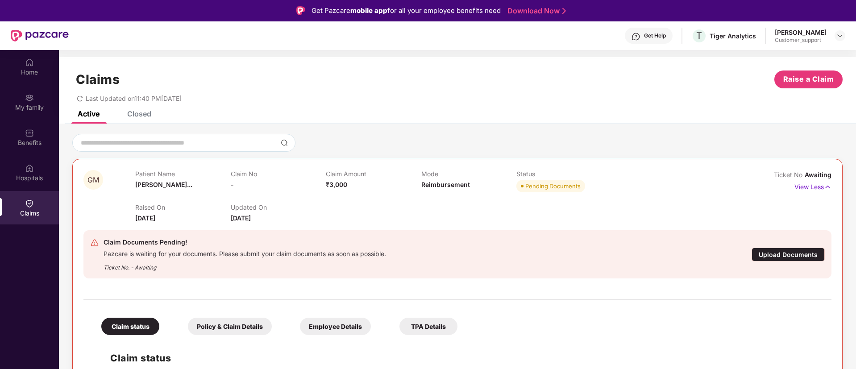 The width and height of the screenshot is (856, 369). Describe the element at coordinates (733, 36) in the screenshot. I see `div: Tiger Analytics` at that location.